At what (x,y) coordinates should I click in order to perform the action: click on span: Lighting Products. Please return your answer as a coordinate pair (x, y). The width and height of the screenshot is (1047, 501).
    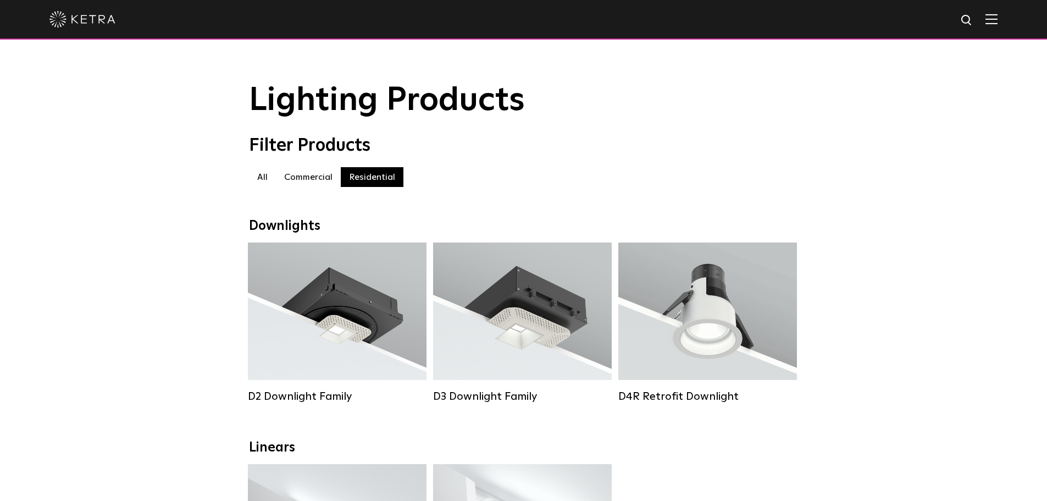
    Looking at the image, I should click on (387, 101).